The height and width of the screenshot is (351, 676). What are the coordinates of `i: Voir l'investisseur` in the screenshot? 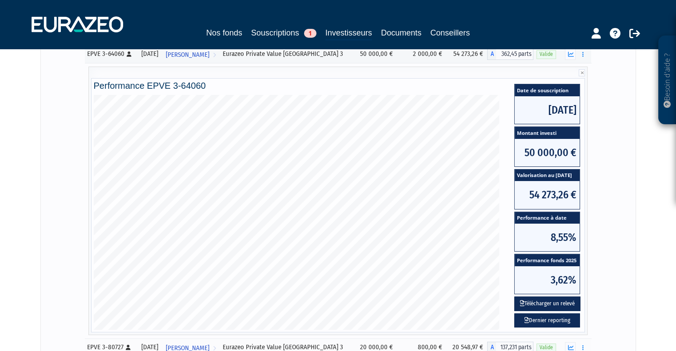 It's located at (214, 55).